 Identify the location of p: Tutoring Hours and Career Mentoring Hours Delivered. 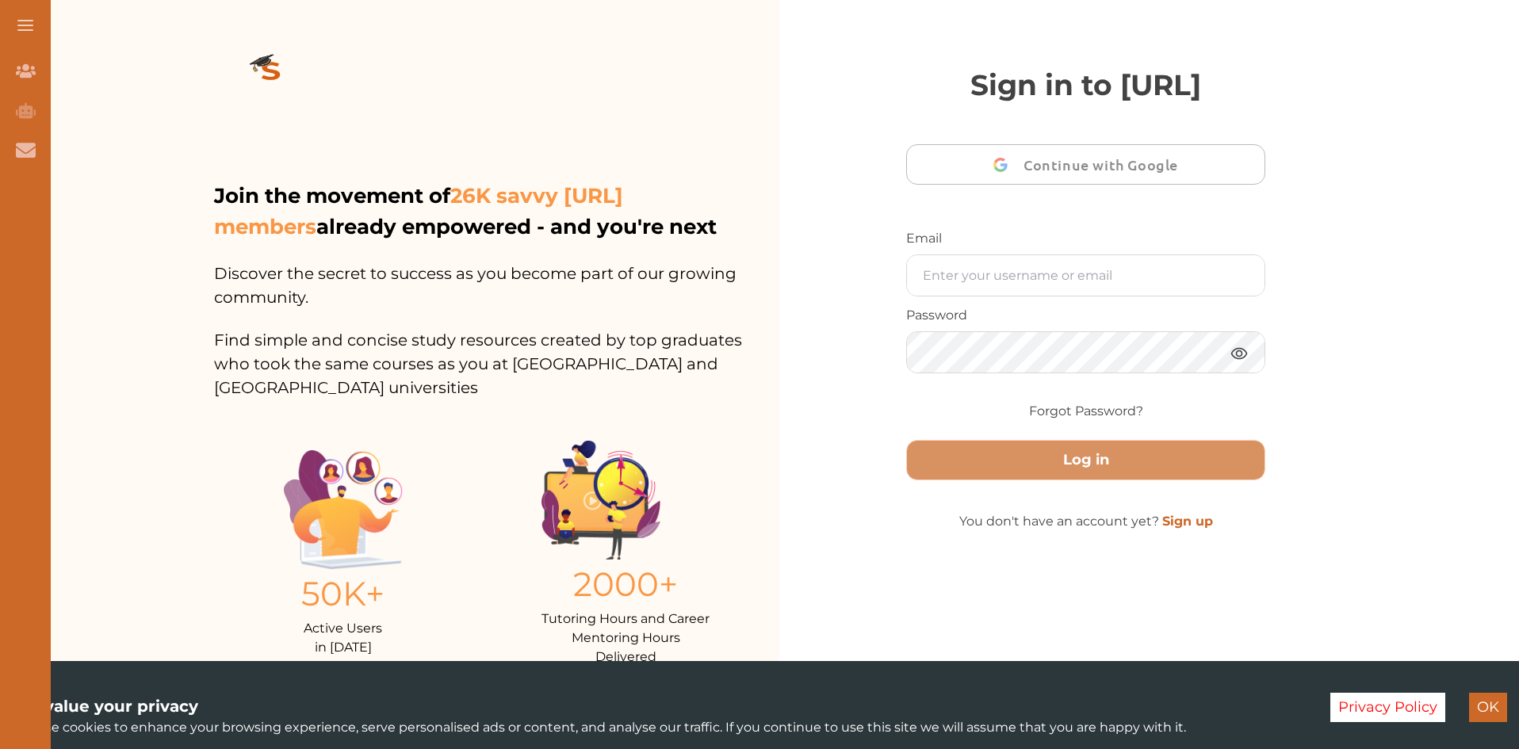
(625, 638).